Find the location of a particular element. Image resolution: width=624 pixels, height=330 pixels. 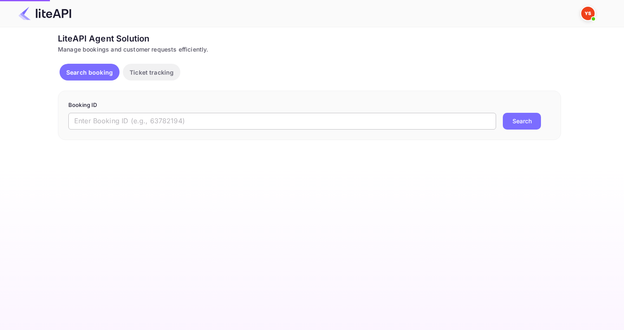

div: LiteAPI Agent Solution is located at coordinates (309, 39).